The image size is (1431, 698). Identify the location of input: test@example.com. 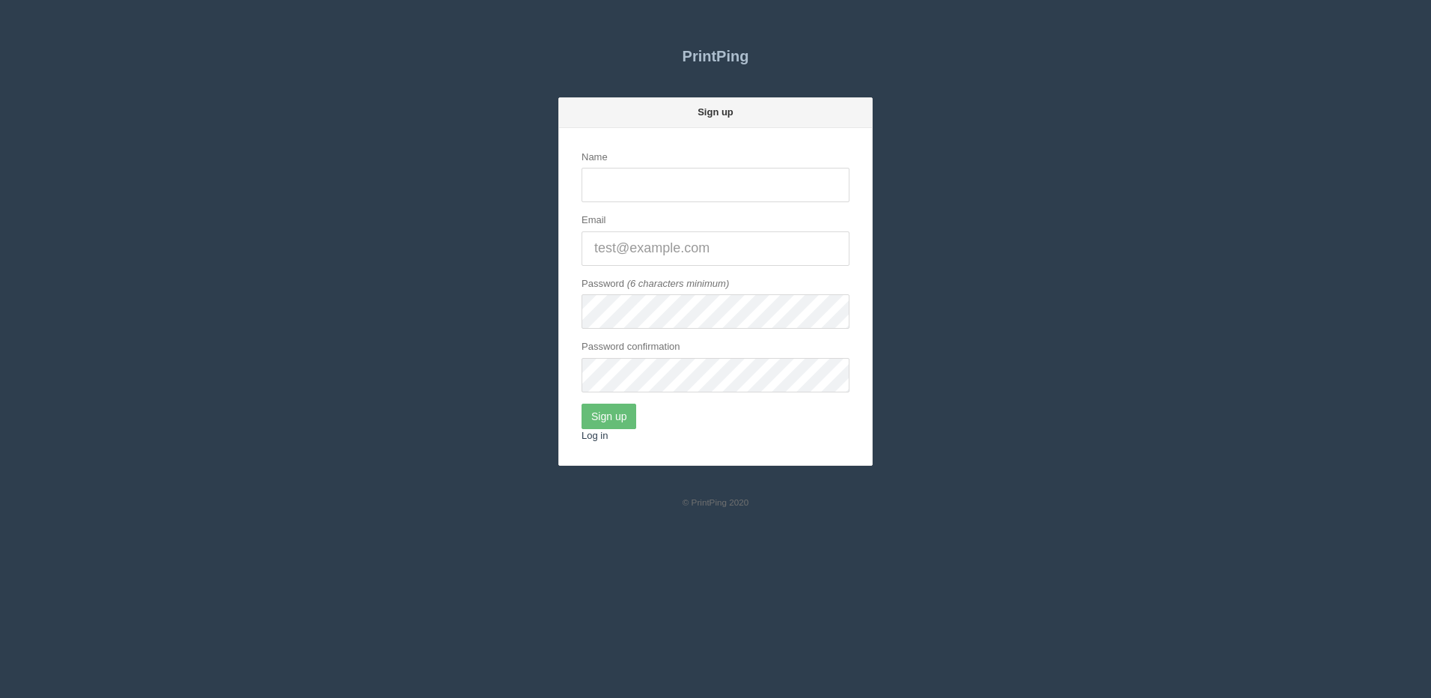
(716, 249).